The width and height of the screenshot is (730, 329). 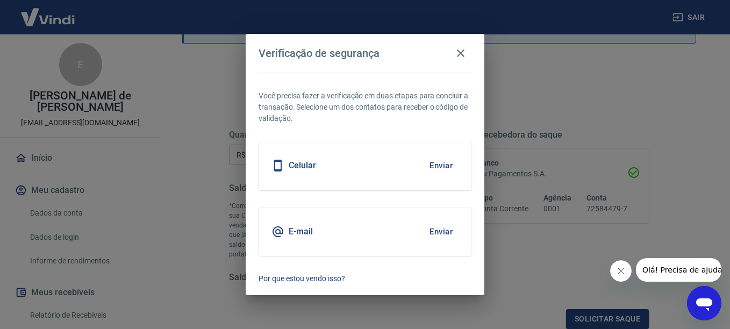 I want to click on p: Por que estou vendo isso?, so click(x=365, y=278).